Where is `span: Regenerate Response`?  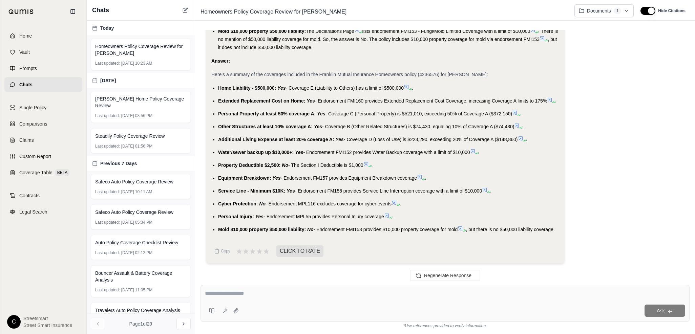 span: Regenerate Response is located at coordinates (448, 276).